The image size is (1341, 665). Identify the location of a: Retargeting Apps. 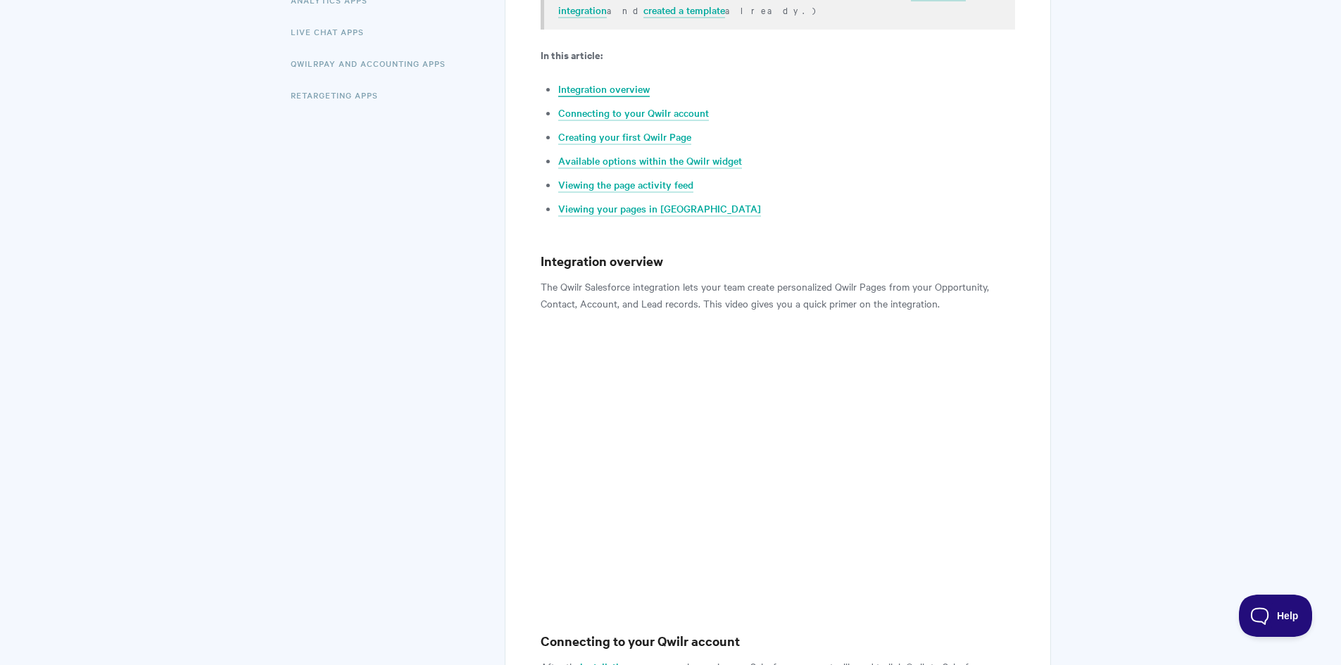
(339, 95).